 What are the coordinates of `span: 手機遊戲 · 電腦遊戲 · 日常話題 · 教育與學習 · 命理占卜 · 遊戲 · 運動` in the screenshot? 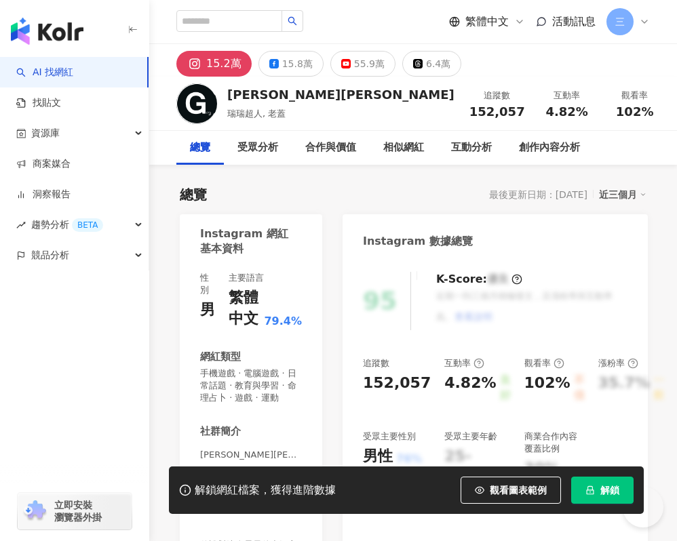 It's located at (251, 386).